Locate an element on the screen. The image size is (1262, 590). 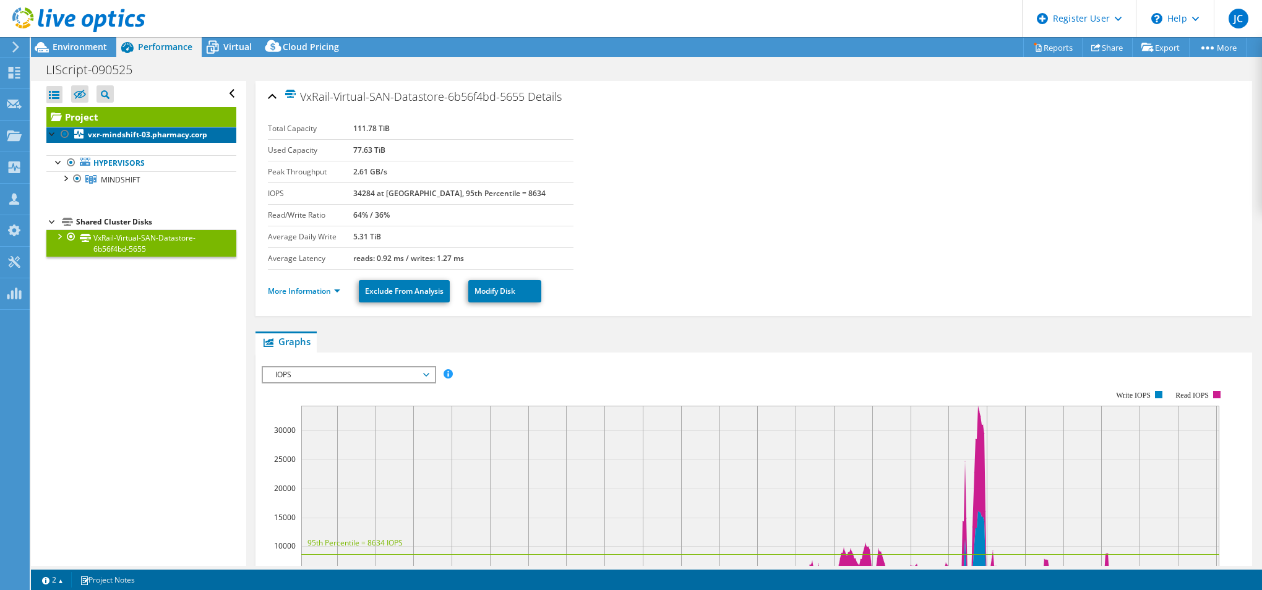
text: 25000 is located at coordinates (284, 459).